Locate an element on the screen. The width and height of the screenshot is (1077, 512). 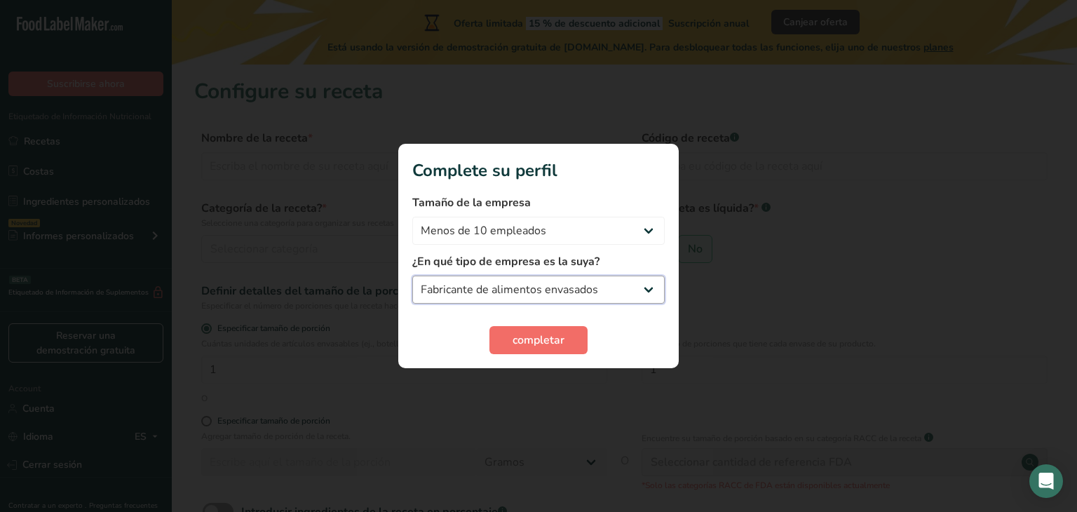
div: Open Intercom Messenger is located at coordinates (1046, 481).